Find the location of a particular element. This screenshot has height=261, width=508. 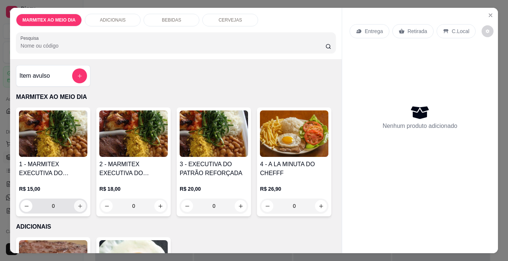

button: add-separate-item is located at coordinates (80, 76).